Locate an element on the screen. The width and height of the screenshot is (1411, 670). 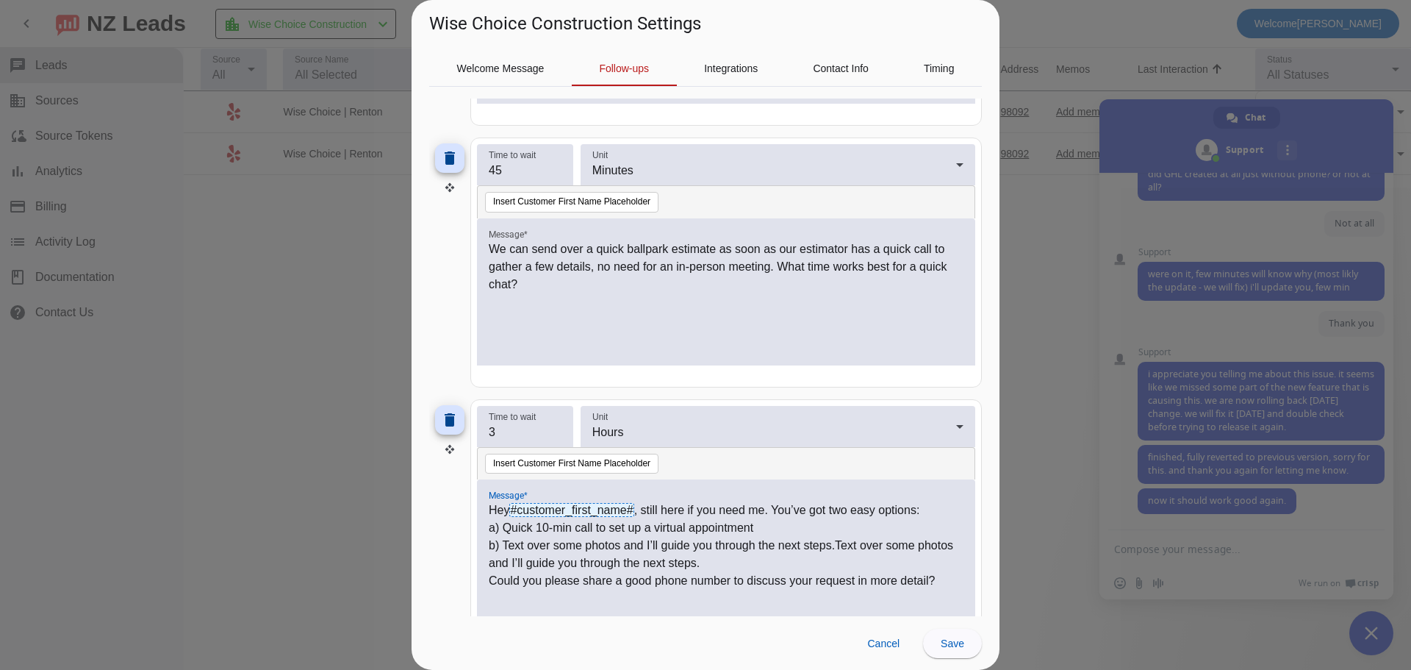
button: Cancel is located at coordinates (884, 643).